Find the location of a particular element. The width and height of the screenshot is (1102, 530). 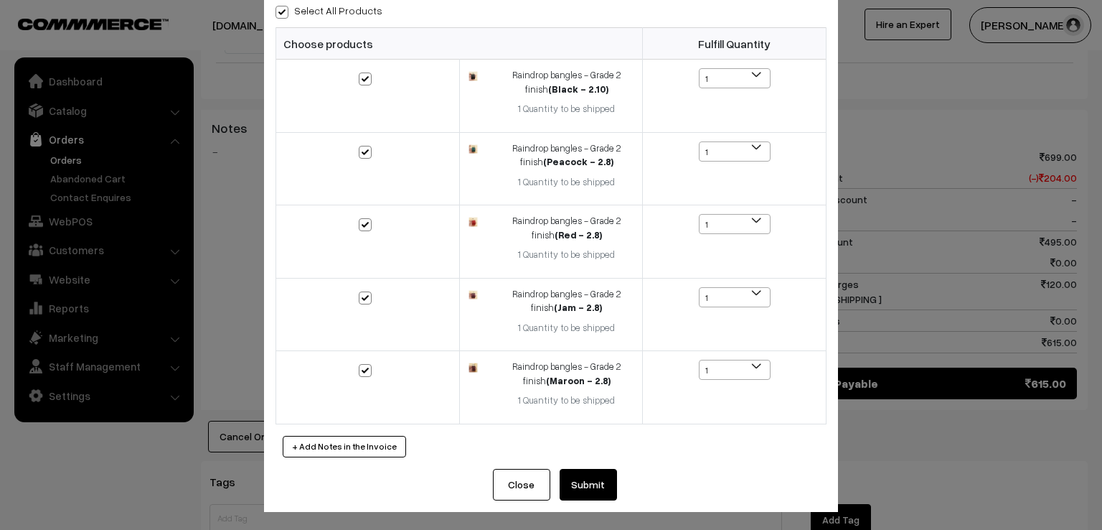

img: 17503480369065JAM.jpg is located at coordinates (473, 294).